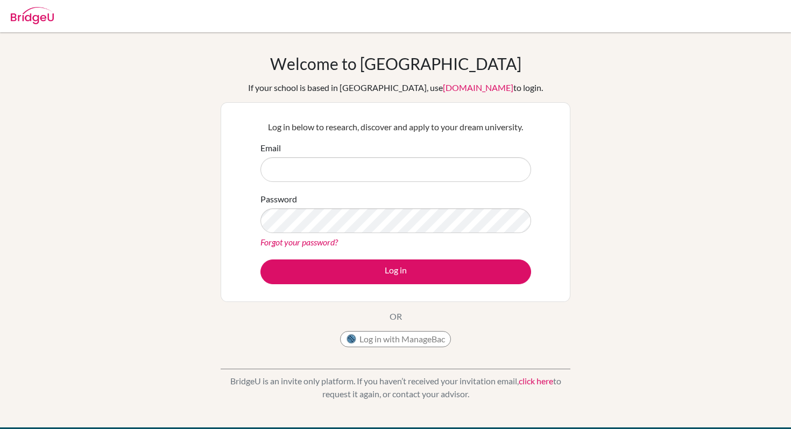 This screenshot has width=791, height=429. I want to click on p: Log in below to research, discover and apply to your dream university., so click(395, 127).